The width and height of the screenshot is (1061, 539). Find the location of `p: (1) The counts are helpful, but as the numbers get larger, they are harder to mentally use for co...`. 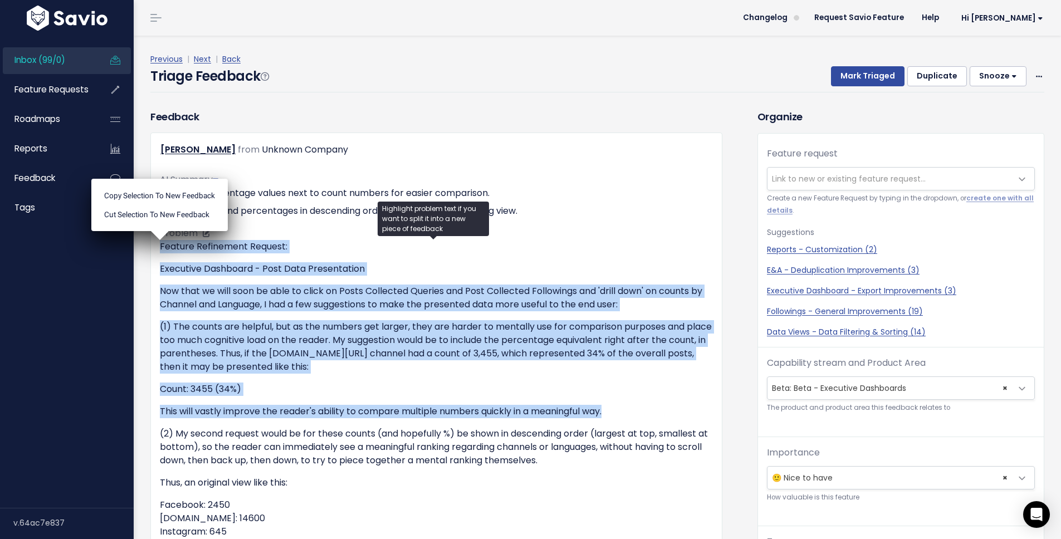

p: (1) The counts are helpful, but as the numbers get larger, they are harder to mentally use for co... is located at coordinates (436, 347).